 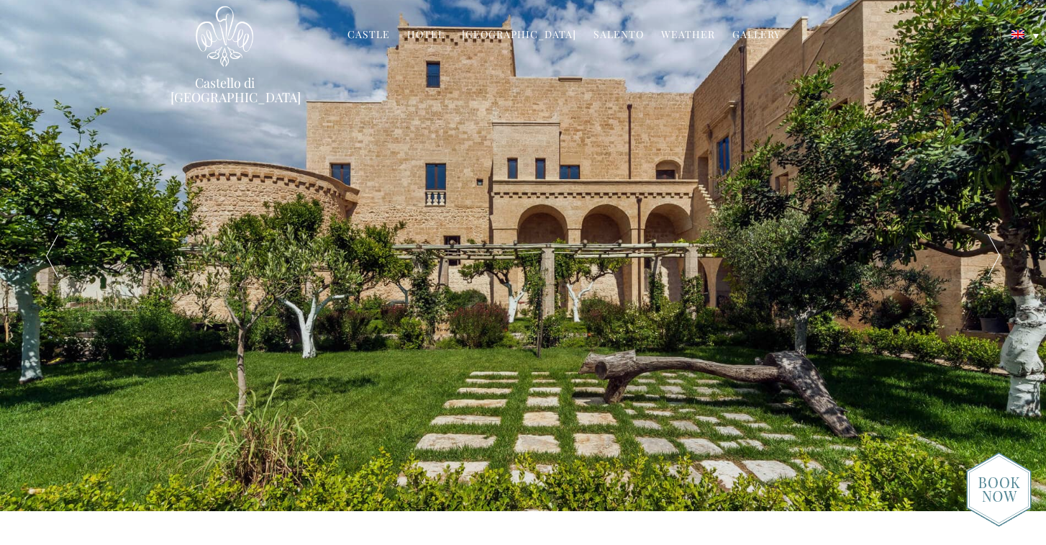 What do you see at coordinates (426, 35) in the screenshot?
I see `a: Hotel` at bounding box center [426, 35].